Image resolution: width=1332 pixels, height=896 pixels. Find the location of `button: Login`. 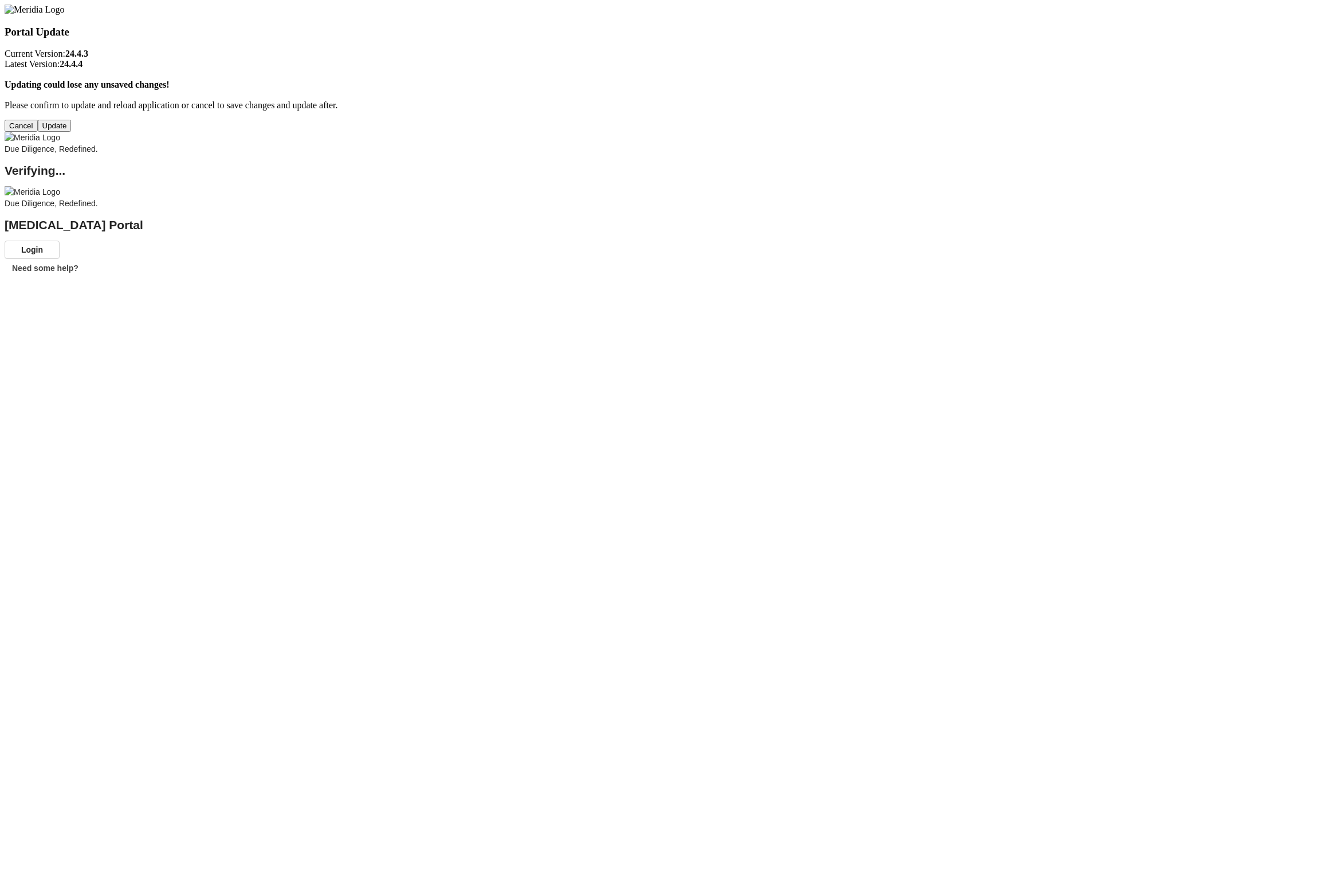

button: Login is located at coordinates (32, 250).